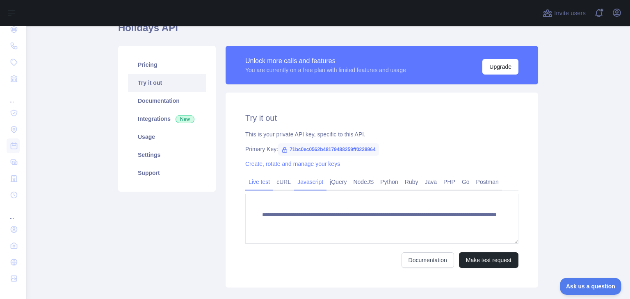  What do you see at coordinates (411, 182) in the screenshot?
I see `a: Ruby` at bounding box center [411, 182].